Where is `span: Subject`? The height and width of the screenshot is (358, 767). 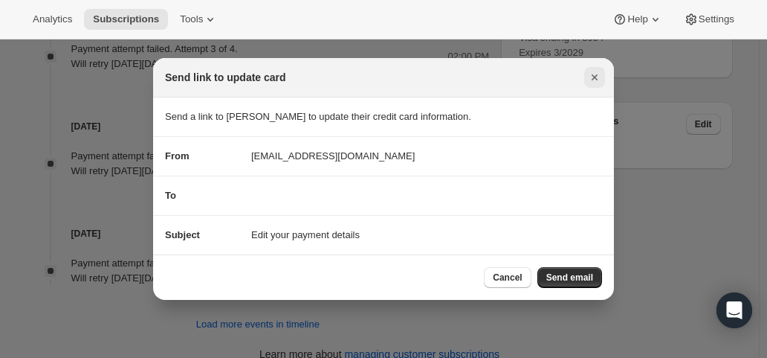
span: Subject is located at coordinates (182, 234).